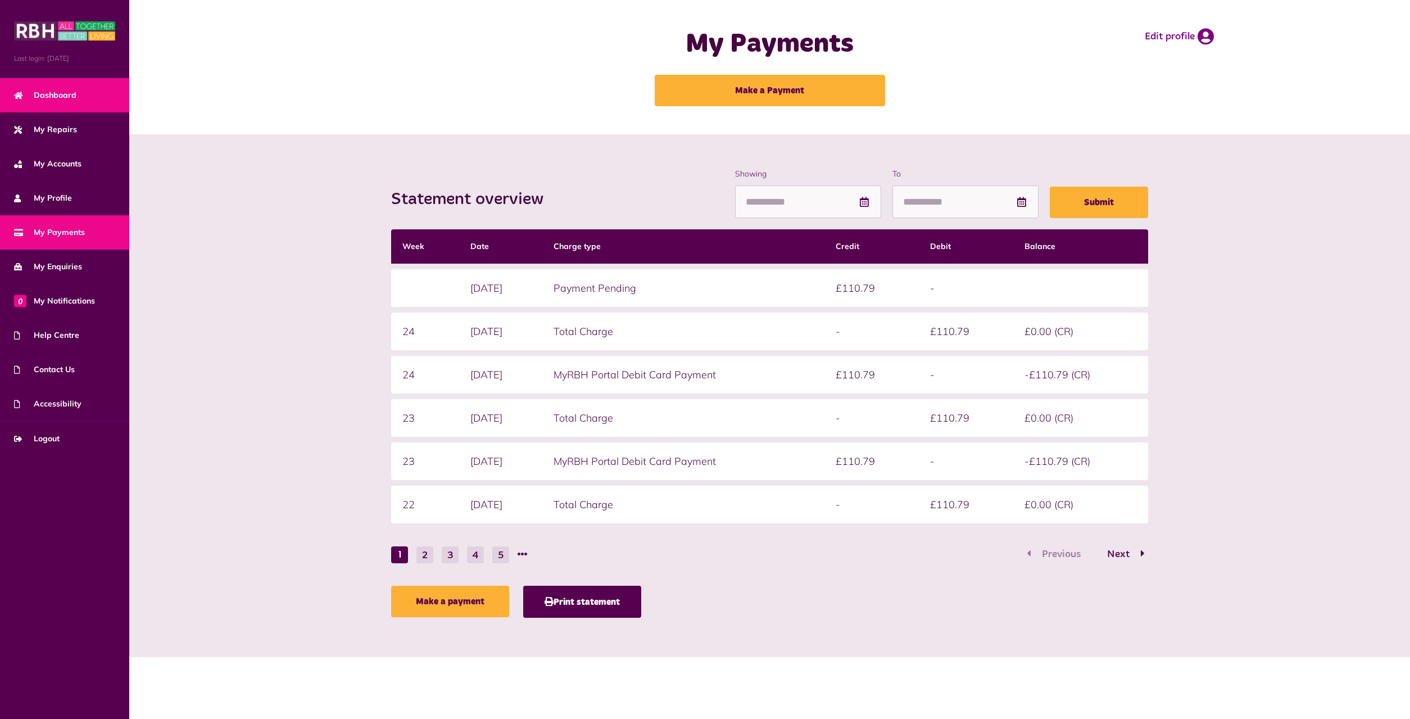 This screenshot has height=719, width=1410. What do you see at coordinates (44, 369) in the screenshot?
I see `span: Contact Us` at bounding box center [44, 369].